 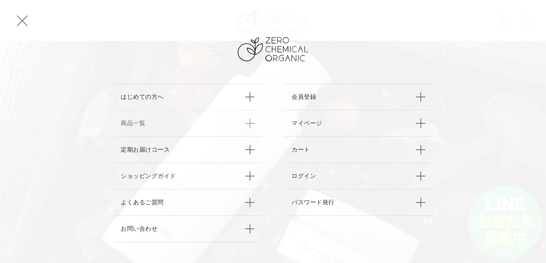 I want to click on a: ショッピングガイド, so click(x=188, y=176).